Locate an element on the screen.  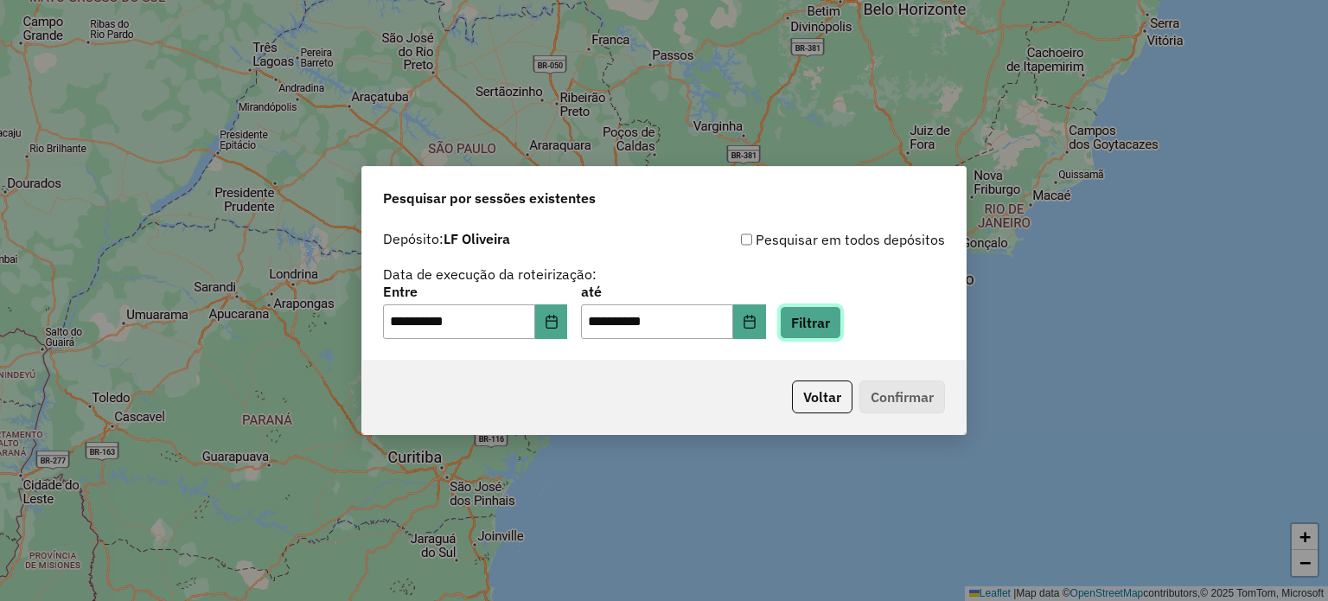
label: Depósito: is located at coordinates (446, 239).